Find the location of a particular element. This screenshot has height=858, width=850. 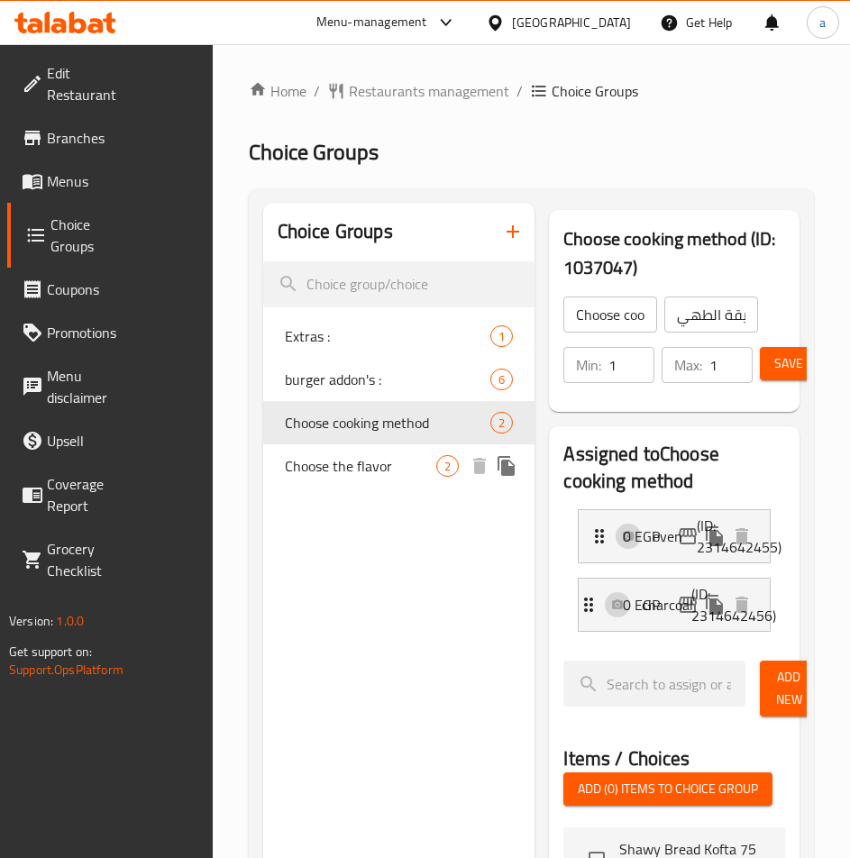

a: Upsell is located at coordinates (74, 441).